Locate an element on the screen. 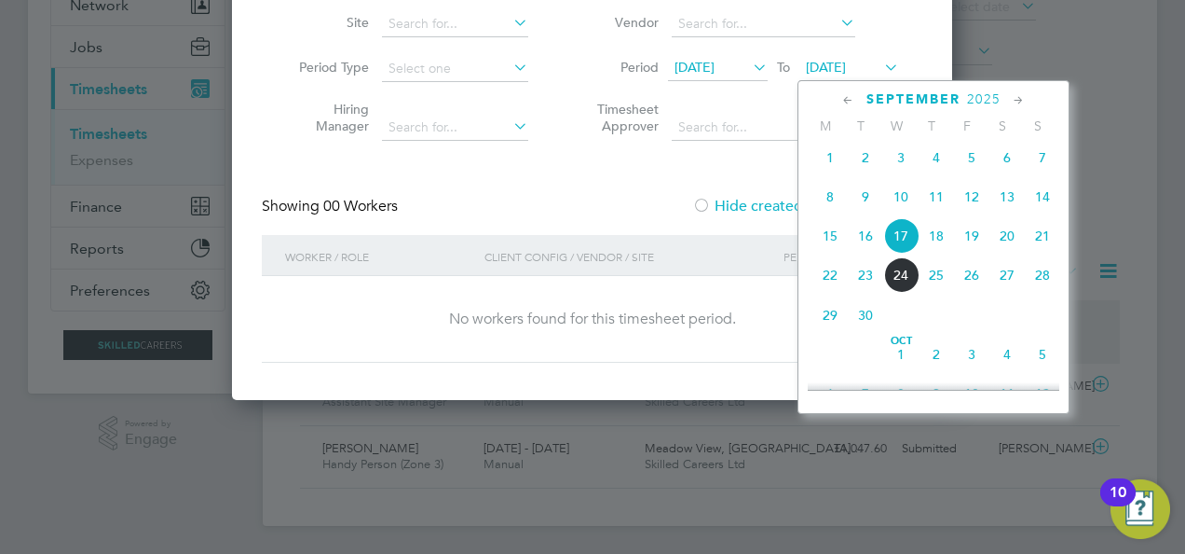 The image size is (1185, 554). span: M is located at coordinates (826, 126).